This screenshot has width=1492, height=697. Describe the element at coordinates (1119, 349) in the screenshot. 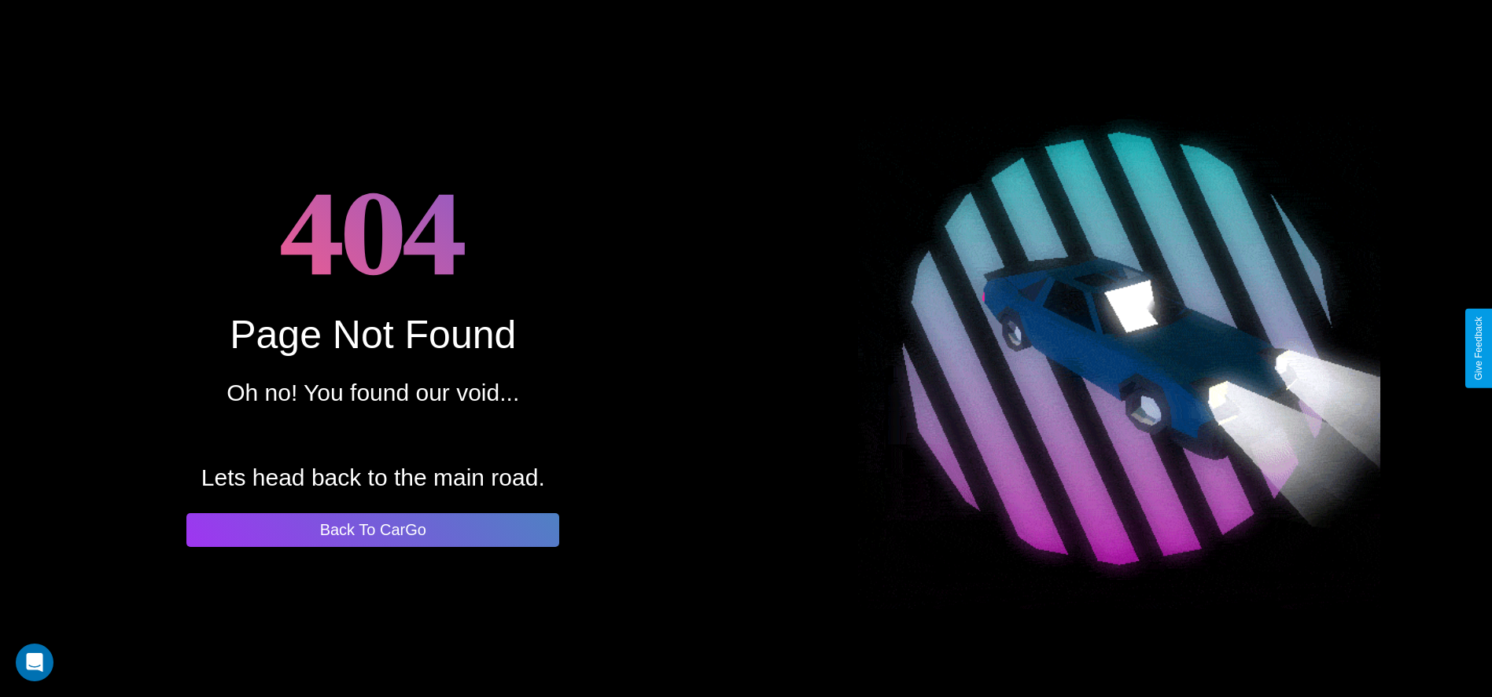

I see `img: spinning car` at that location.